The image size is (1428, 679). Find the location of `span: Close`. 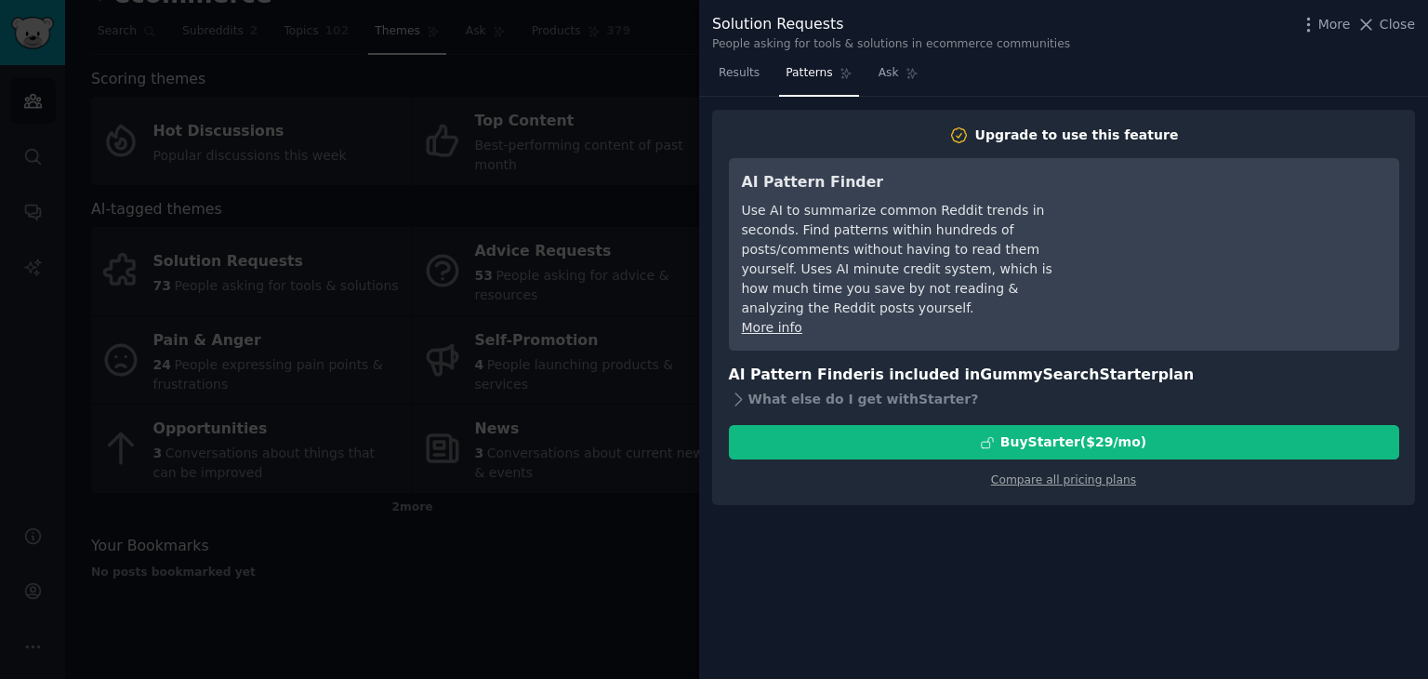

span: Close is located at coordinates (1397, 24).